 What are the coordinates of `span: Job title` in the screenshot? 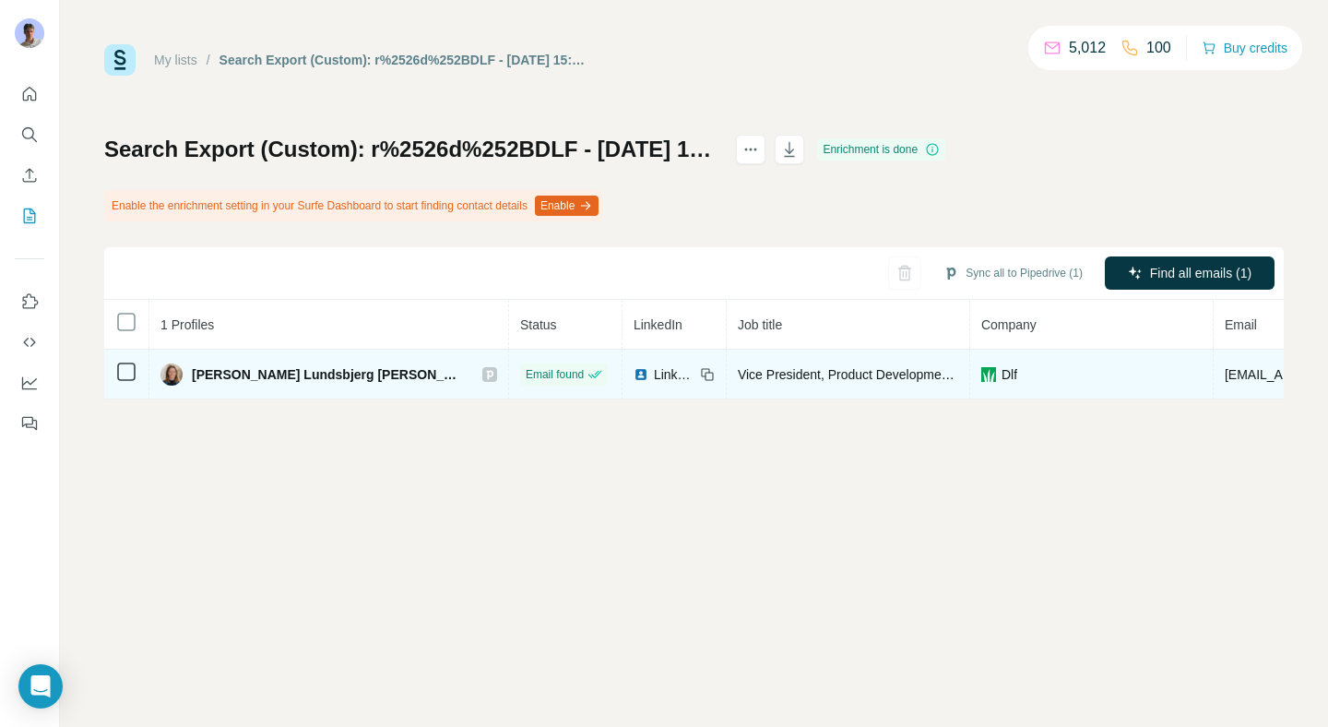 It's located at (760, 325).